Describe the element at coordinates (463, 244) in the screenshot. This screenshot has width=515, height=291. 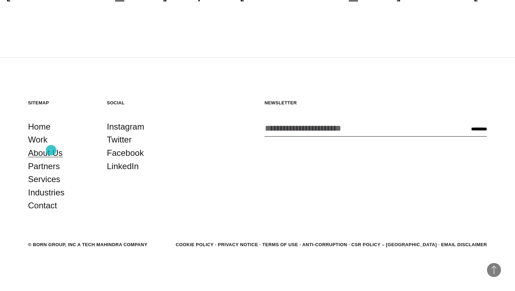
I see `a: Email Disclaimer` at that location.